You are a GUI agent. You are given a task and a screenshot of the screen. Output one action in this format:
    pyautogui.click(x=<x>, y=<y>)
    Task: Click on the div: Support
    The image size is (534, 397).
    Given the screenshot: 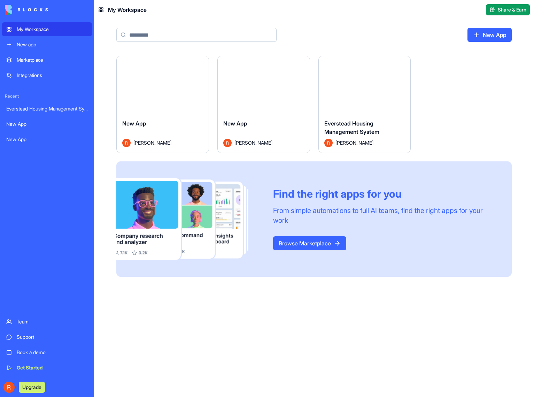 What is the action you would take?
    pyautogui.click(x=52, y=337)
    